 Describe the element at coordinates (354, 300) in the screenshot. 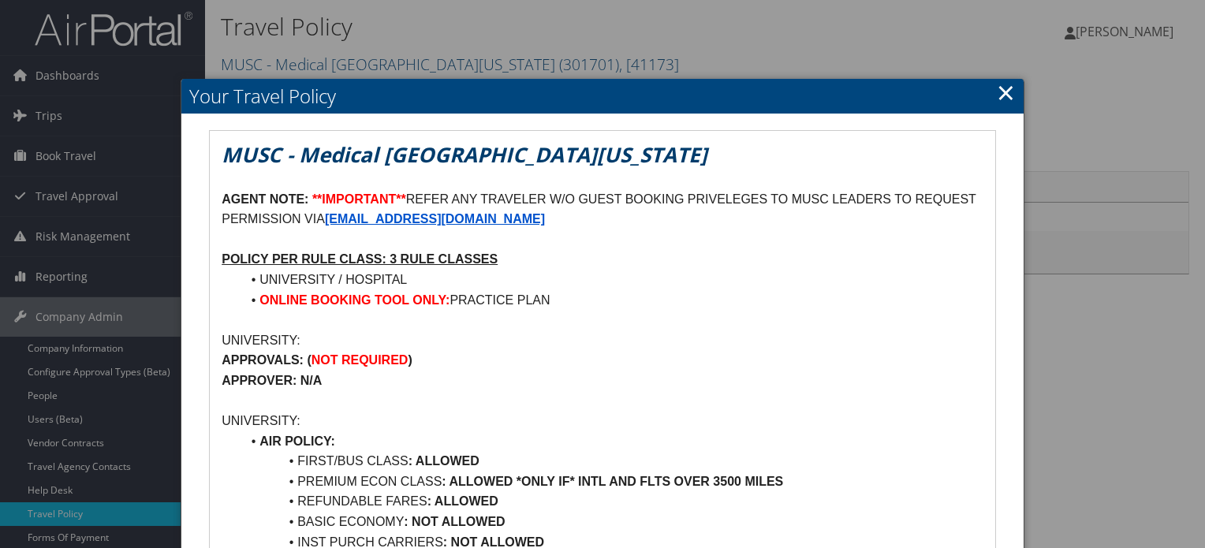

I see `strong: ONLINE BOOKING TOOL ONLY:` at that location.